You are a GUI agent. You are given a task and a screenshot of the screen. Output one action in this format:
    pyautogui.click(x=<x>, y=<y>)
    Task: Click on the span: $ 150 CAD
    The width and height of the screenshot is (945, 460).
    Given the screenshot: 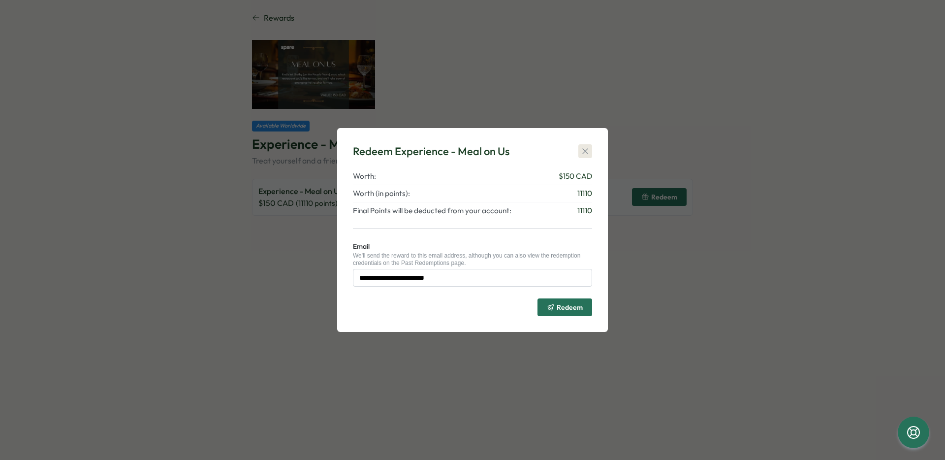 What is the action you would take?
    pyautogui.click(x=575, y=176)
    